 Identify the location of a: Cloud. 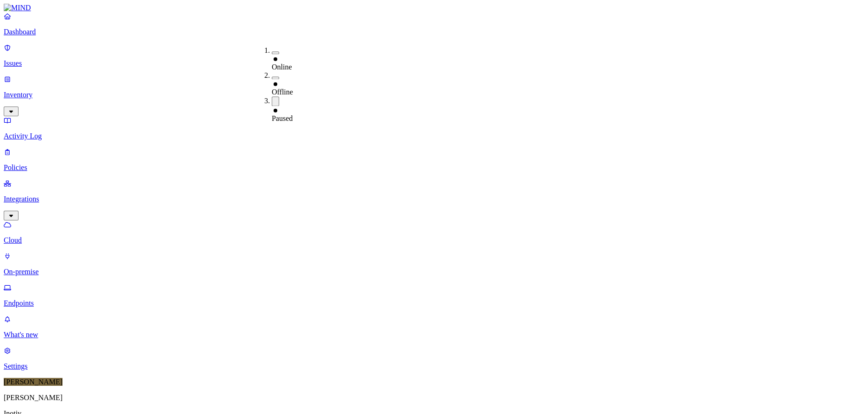
(431, 232).